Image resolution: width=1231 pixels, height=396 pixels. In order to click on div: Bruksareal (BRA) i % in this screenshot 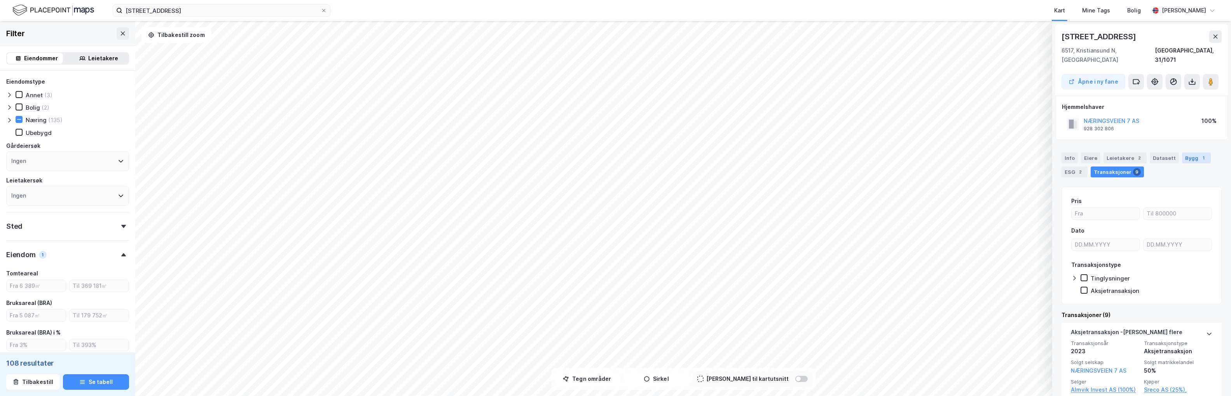, I will do `click(33, 332)`.